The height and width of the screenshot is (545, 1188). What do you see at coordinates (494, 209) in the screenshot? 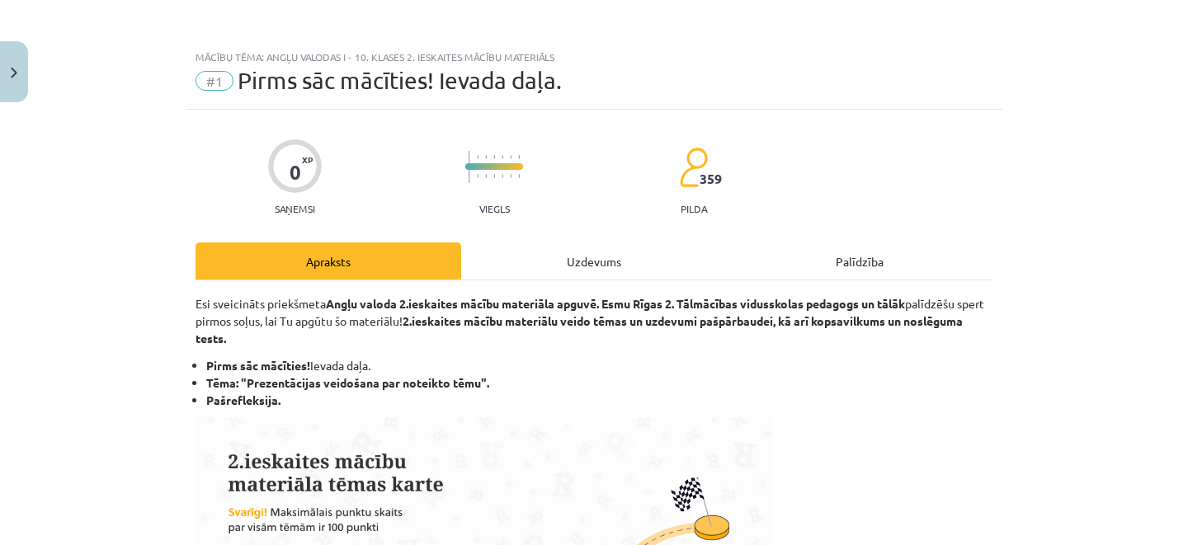
I see `p: Viegls` at bounding box center [494, 209].